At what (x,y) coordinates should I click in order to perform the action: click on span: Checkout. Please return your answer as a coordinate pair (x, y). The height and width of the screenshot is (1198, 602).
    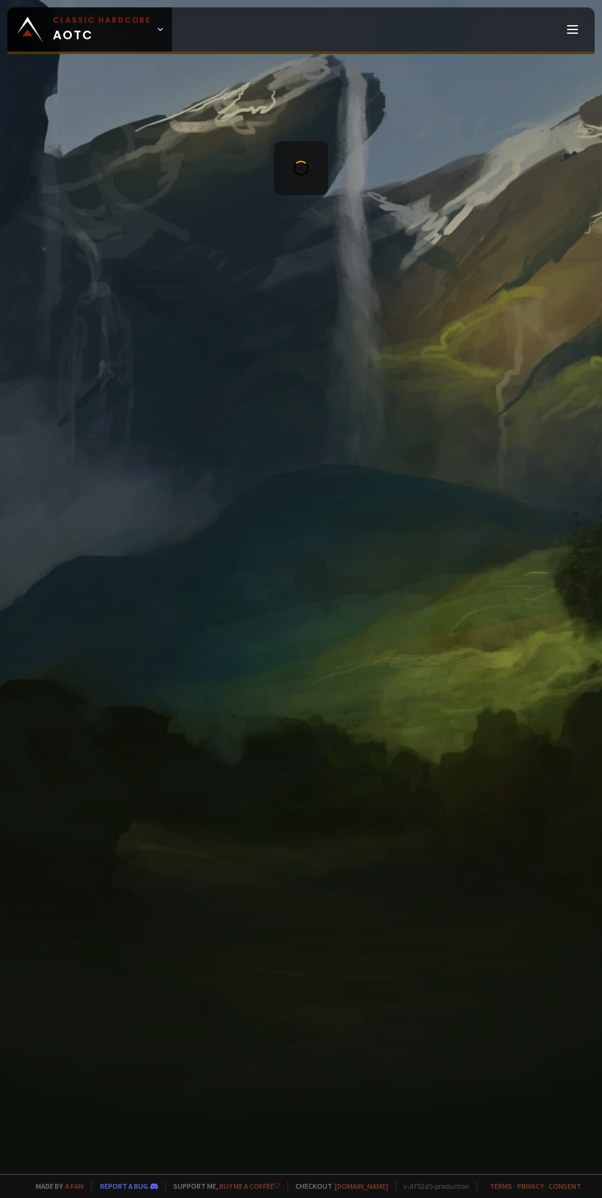
    Looking at the image, I should click on (338, 1186).